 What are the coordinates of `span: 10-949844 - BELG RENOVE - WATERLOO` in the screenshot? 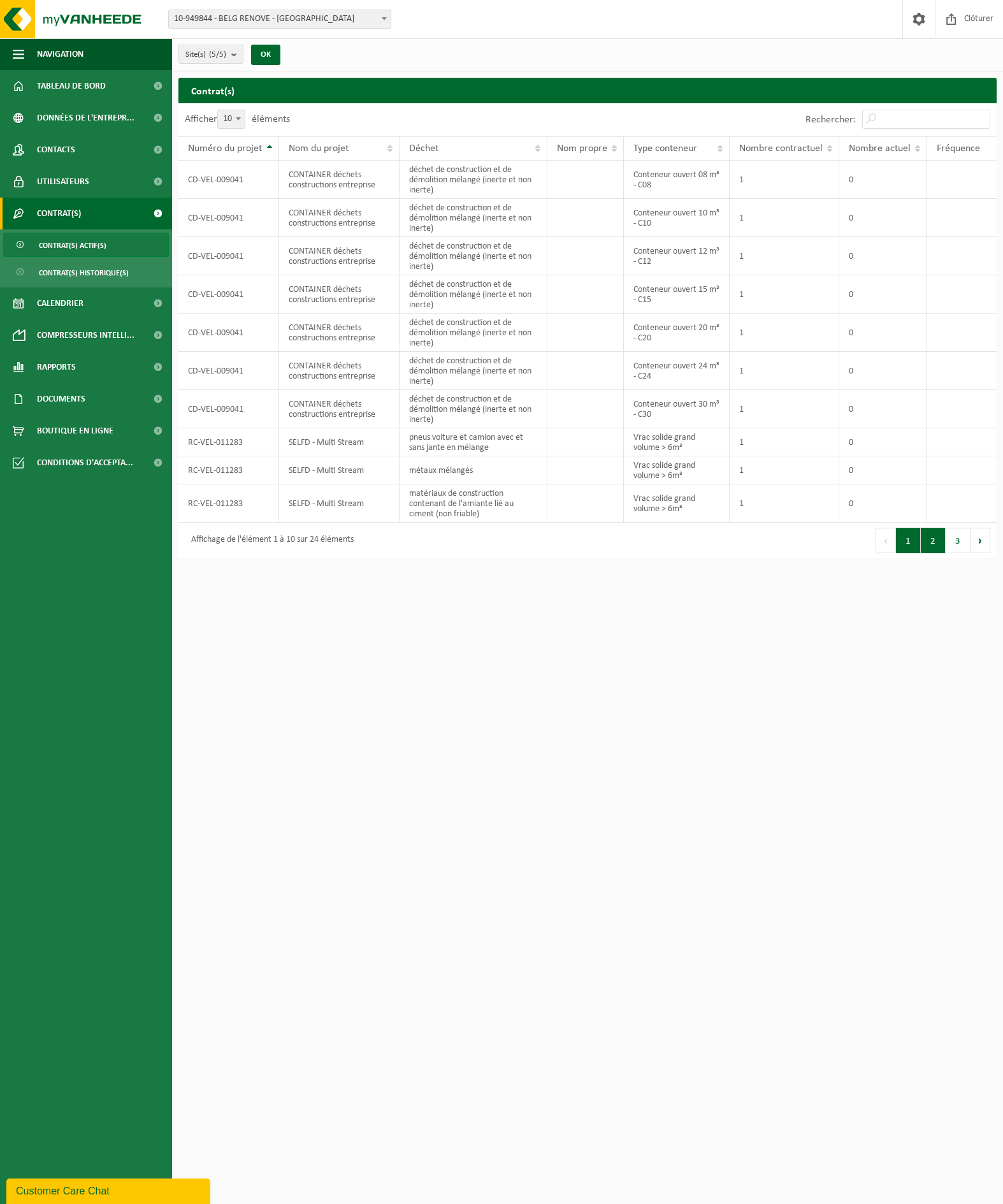 It's located at (280, 19).